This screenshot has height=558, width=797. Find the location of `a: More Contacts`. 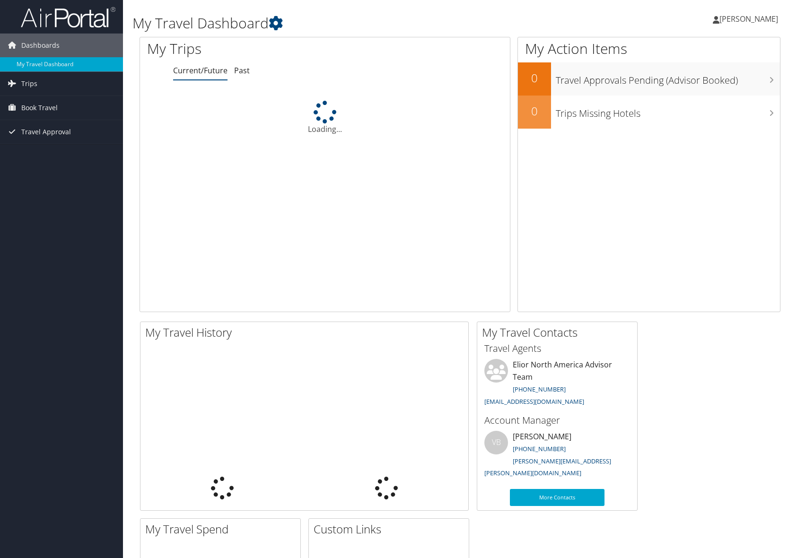

a: More Contacts is located at coordinates (557, 497).